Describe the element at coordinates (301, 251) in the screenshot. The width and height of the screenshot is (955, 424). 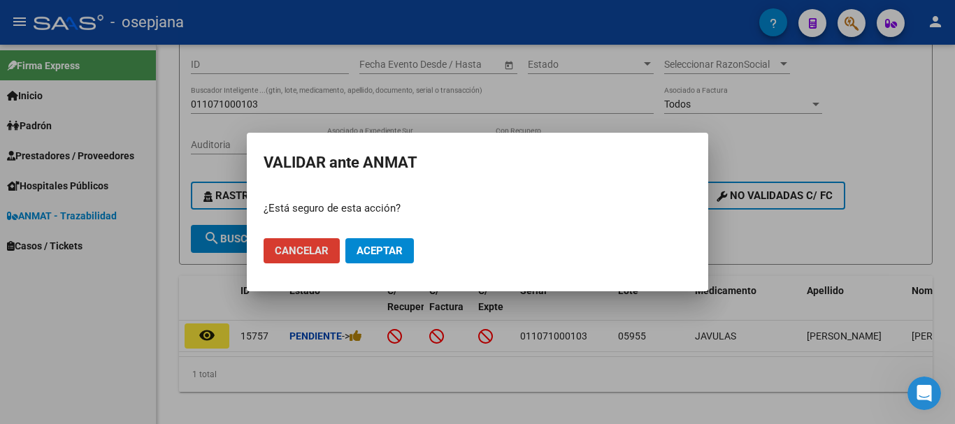
I see `button: Cancelar` at that location.